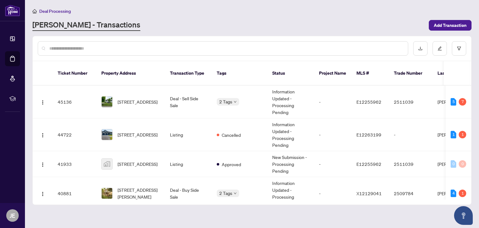 The height and width of the screenshot is (228, 479). Describe the element at coordinates (231, 135) in the screenshot. I see `span: Cancelled` at that location.